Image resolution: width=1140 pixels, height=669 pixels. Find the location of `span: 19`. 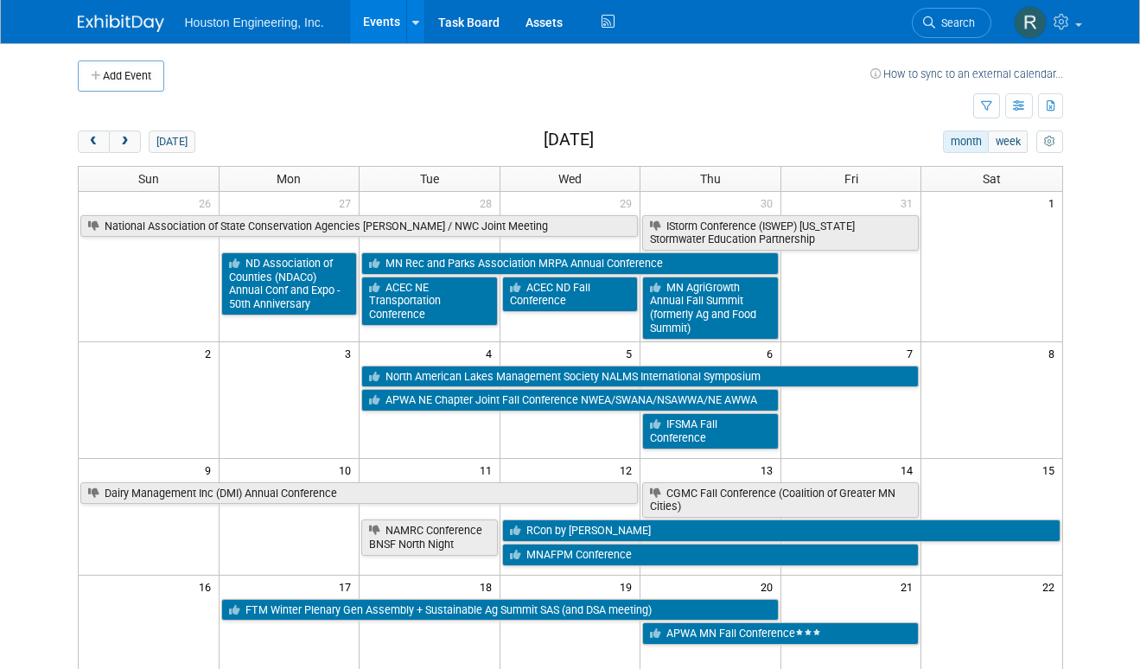

span: 19 is located at coordinates (628, 586).